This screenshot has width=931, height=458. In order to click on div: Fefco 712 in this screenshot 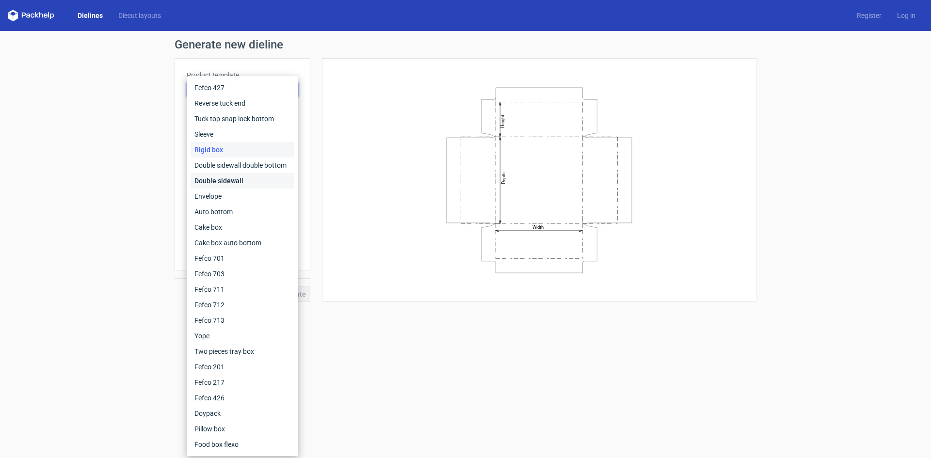, I will do `click(243, 305)`.